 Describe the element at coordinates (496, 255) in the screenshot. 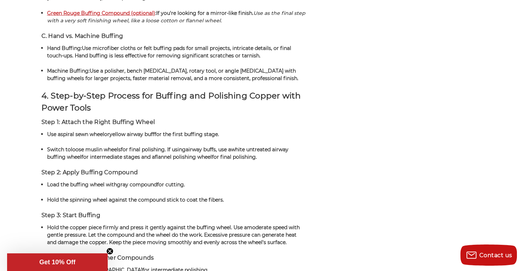

I see `span: Contact us` at that location.